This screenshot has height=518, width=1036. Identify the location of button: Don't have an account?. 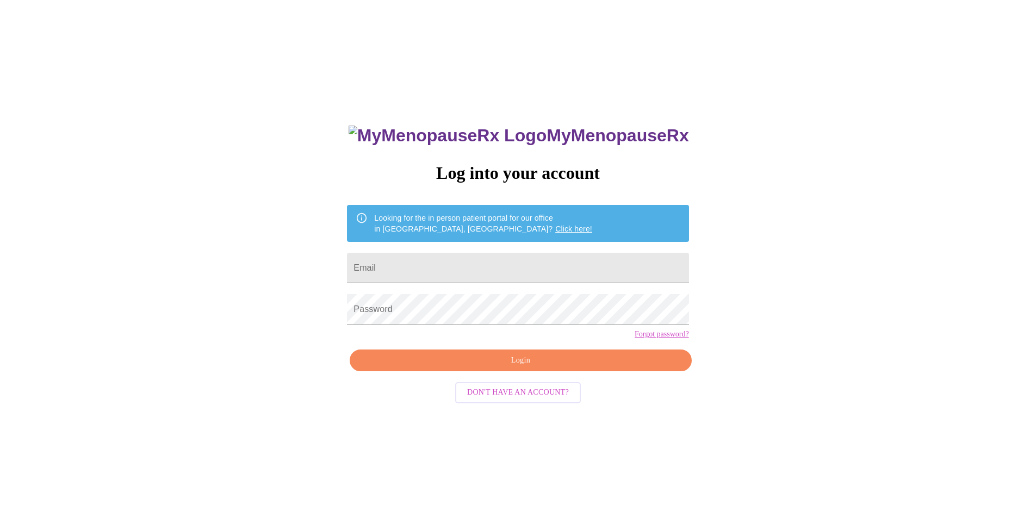
(518, 393).